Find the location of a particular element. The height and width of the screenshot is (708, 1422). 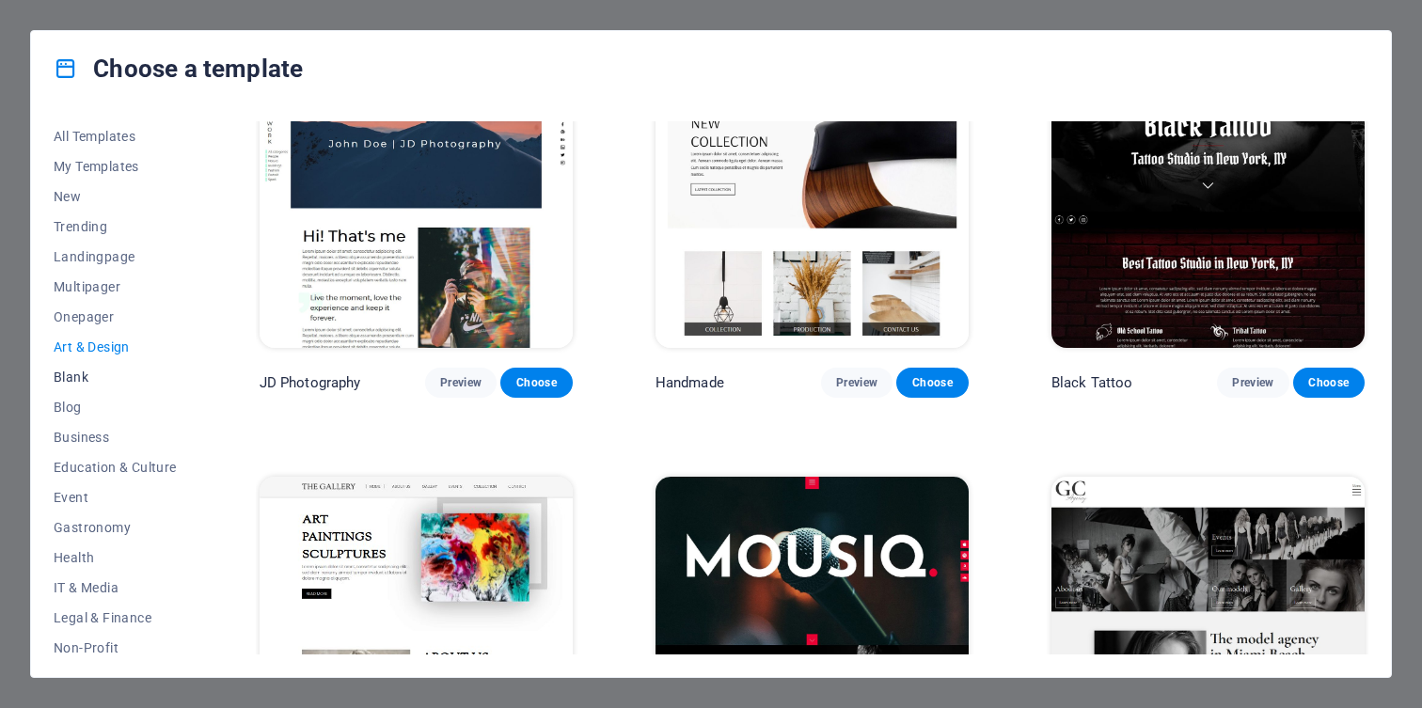

button: IT & Media is located at coordinates (115, 588).